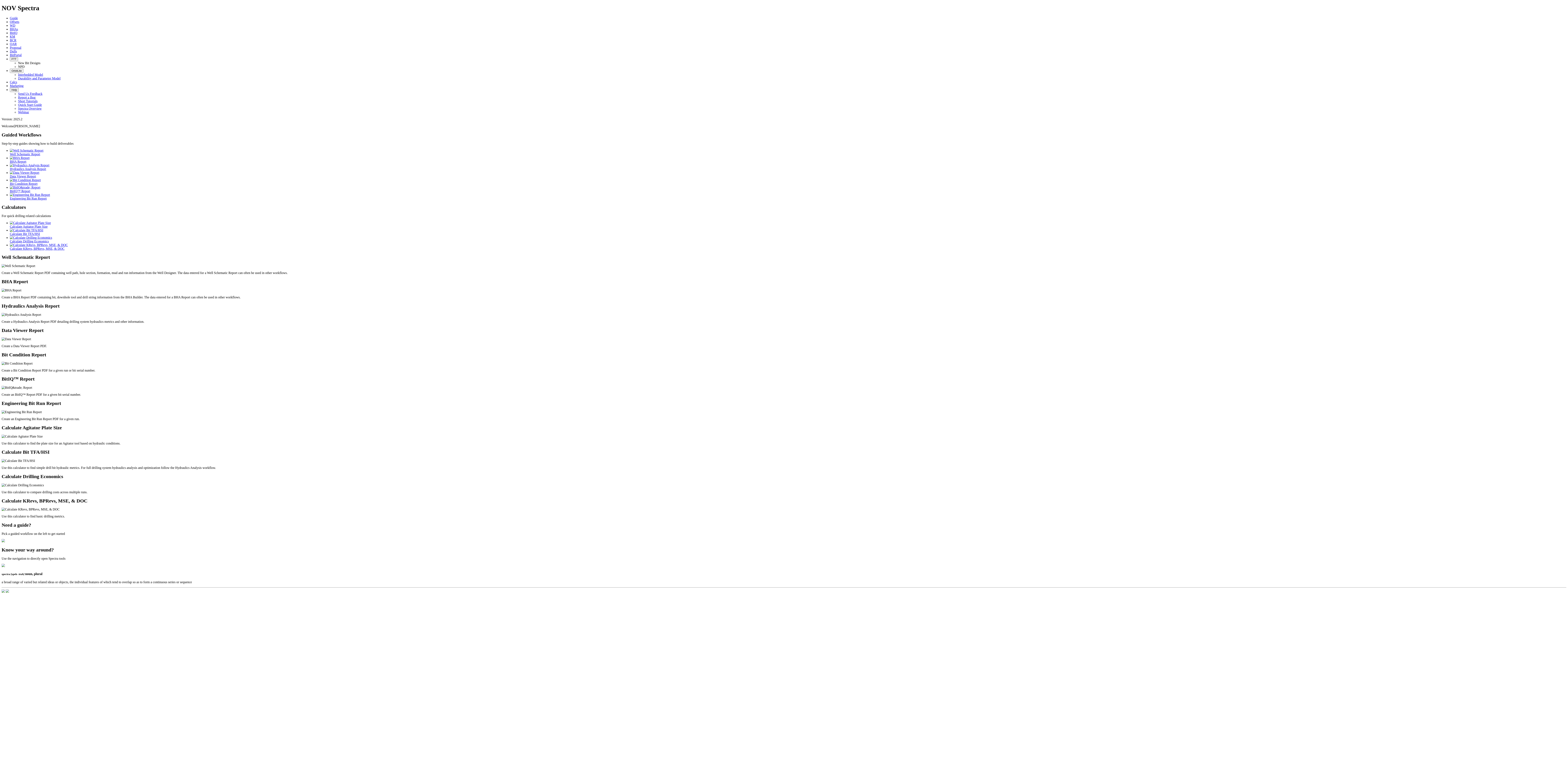 This screenshot has width=1568, height=782. I want to click on a: BitIQ&trade; Report BitIQ™ Report, so click(788, 189).